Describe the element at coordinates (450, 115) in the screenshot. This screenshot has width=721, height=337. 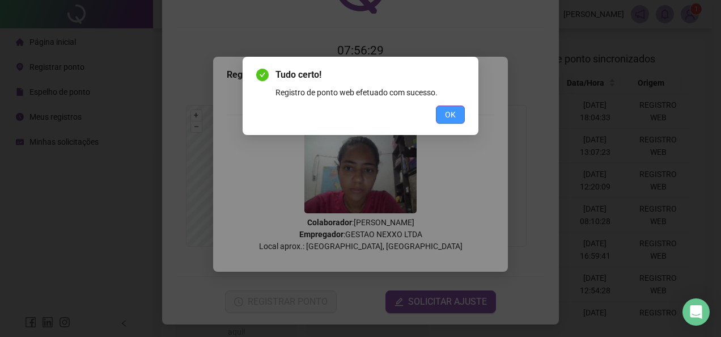
I see `span: OK` at that location.